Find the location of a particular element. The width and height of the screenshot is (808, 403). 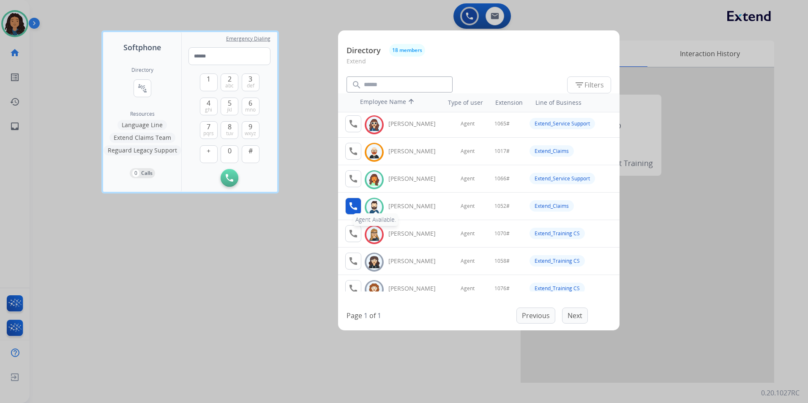

button: Language Line is located at coordinates (142, 125).